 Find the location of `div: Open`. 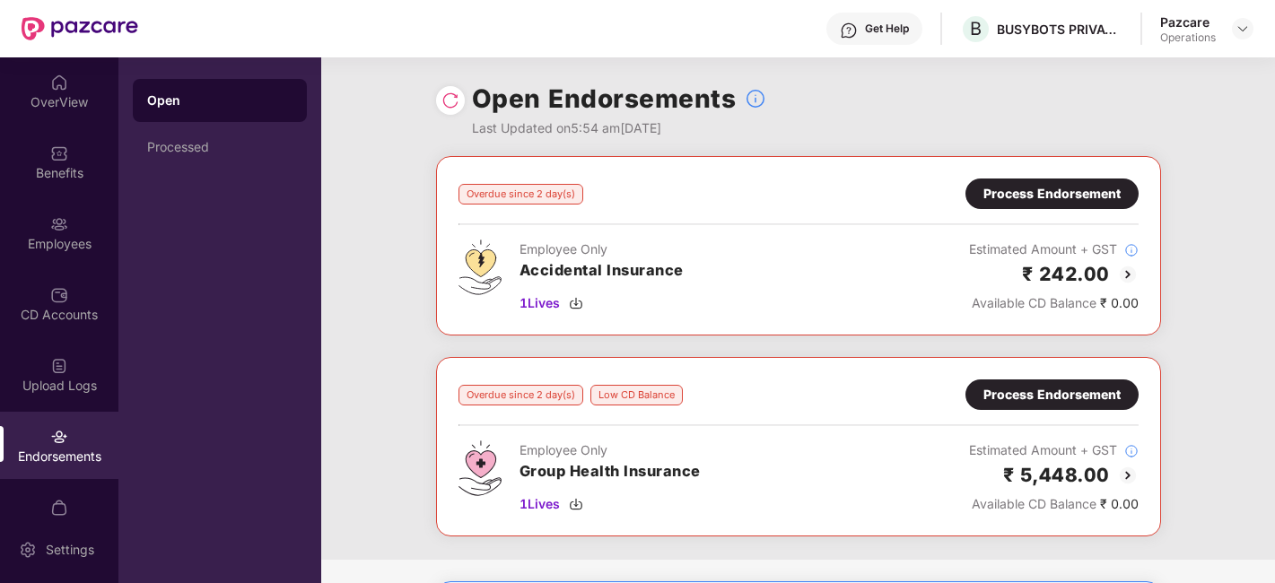

div: Open is located at coordinates (220, 100).